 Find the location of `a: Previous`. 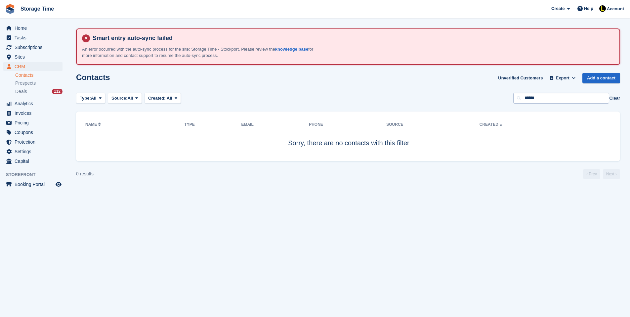

a: Previous is located at coordinates (591, 174).